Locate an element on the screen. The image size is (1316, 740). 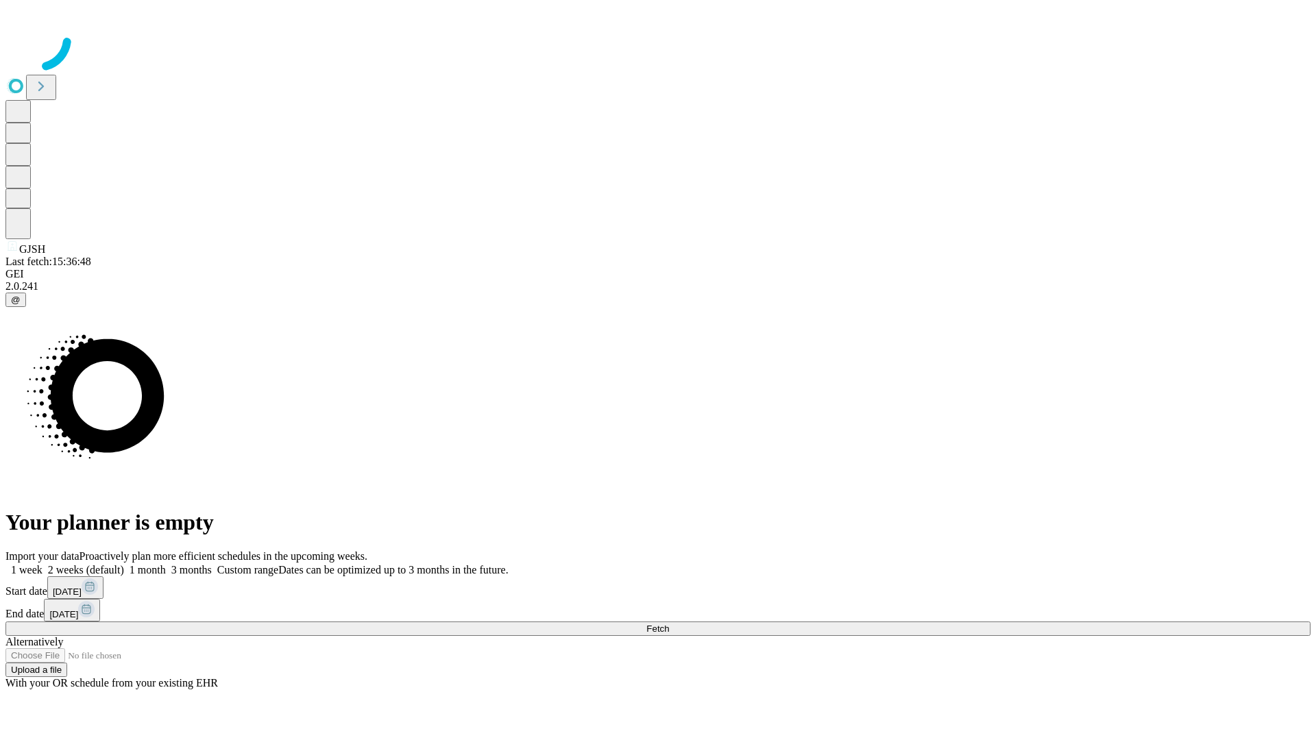
span: Proactively plan more efficient schedules in the upcoming weeks. is located at coordinates (223, 556).